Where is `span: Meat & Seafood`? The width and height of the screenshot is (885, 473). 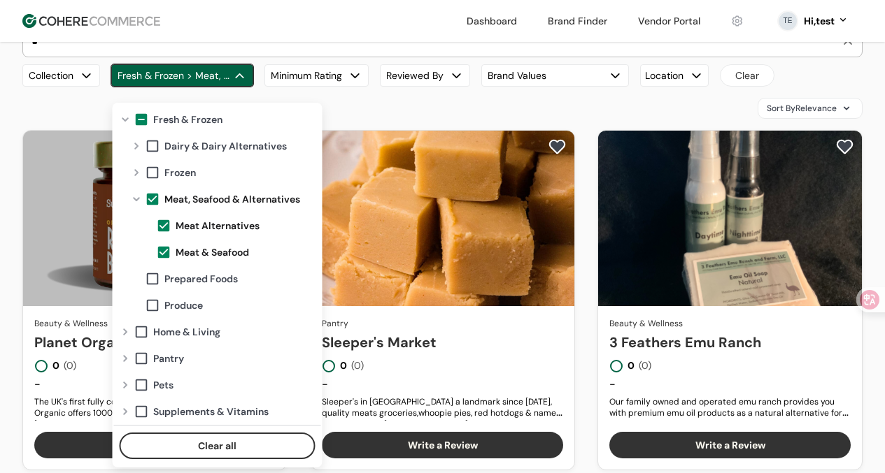
span: Meat & Seafood is located at coordinates (212, 252).